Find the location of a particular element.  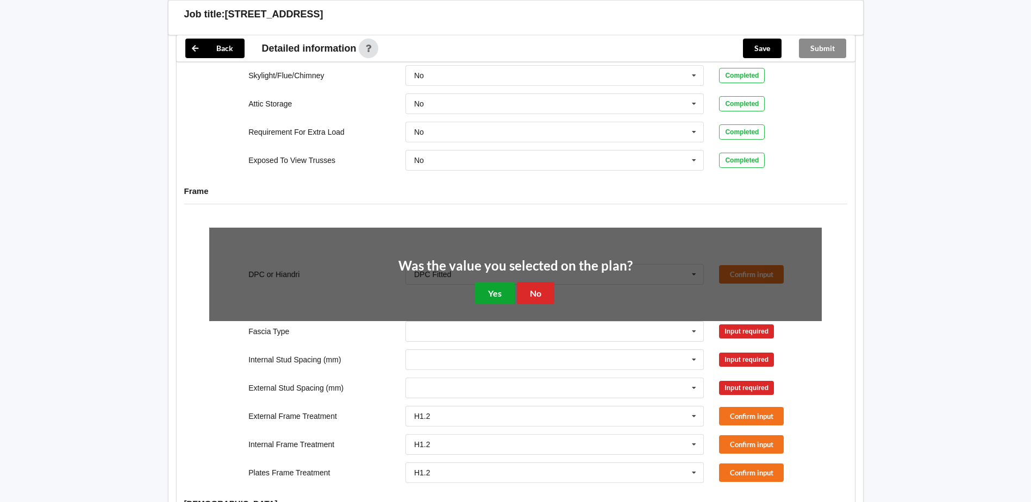

button: Save is located at coordinates (762, 48).